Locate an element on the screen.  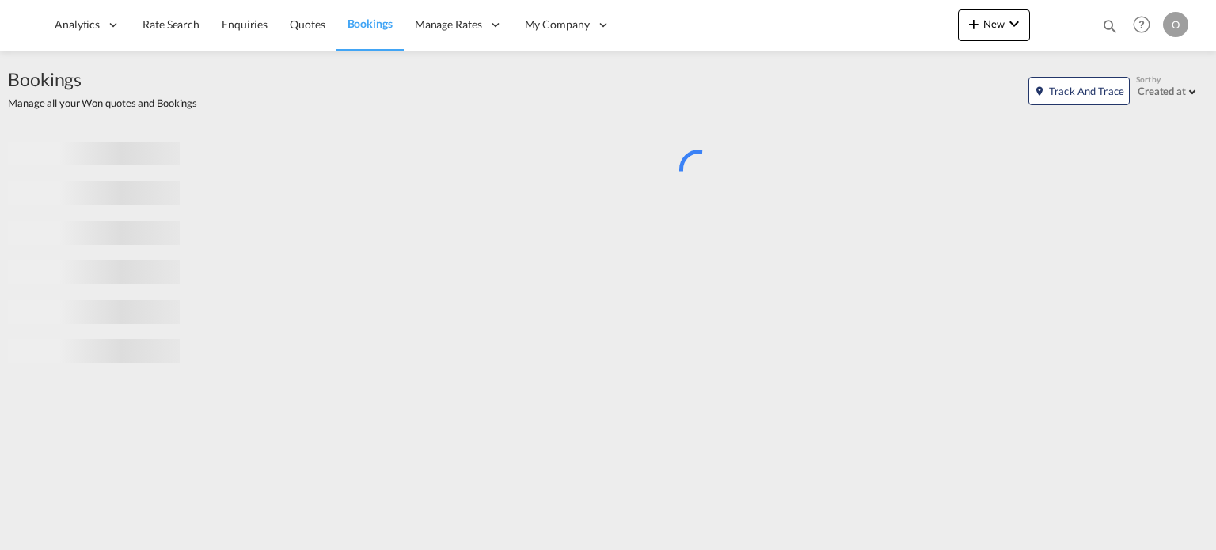
span: Rate Search is located at coordinates (171, 24).